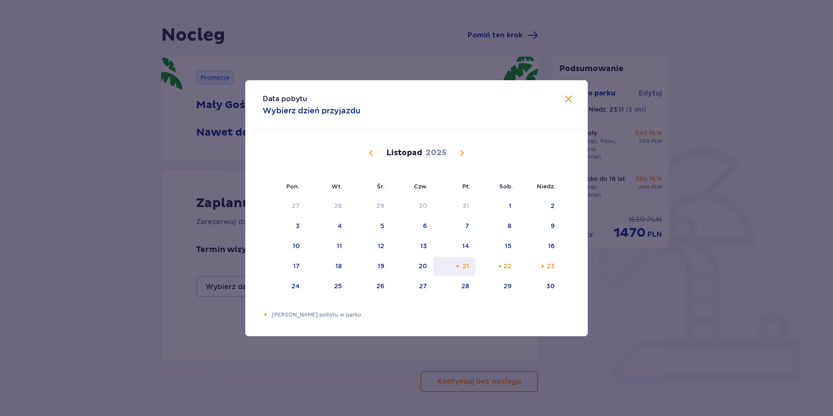  I want to click on td: 7, so click(454, 226).